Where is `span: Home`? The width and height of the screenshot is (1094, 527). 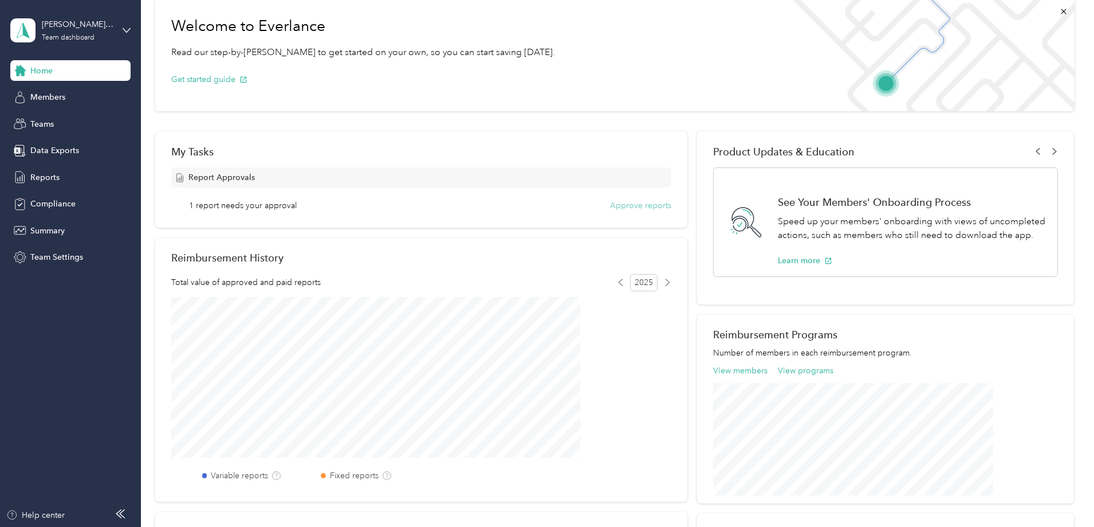
span: Home is located at coordinates (41, 70).